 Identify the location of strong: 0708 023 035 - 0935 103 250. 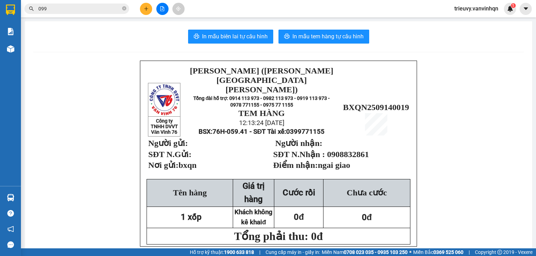
(375, 253).